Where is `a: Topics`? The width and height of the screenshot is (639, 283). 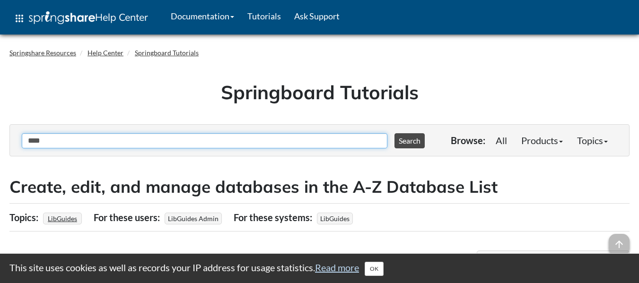 a: Topics is located at coordinates (592, 140).